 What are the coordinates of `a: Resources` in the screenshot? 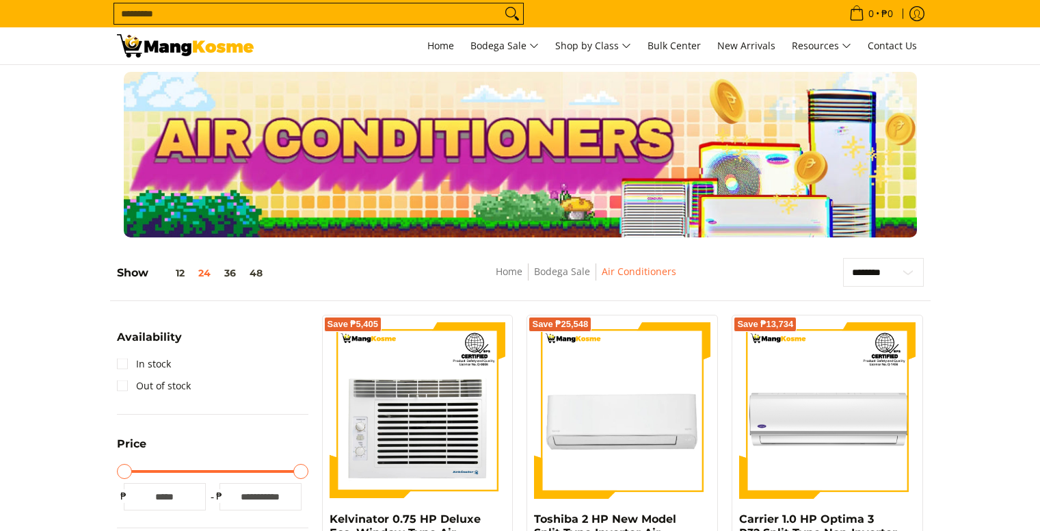 It's located at (821, 46).